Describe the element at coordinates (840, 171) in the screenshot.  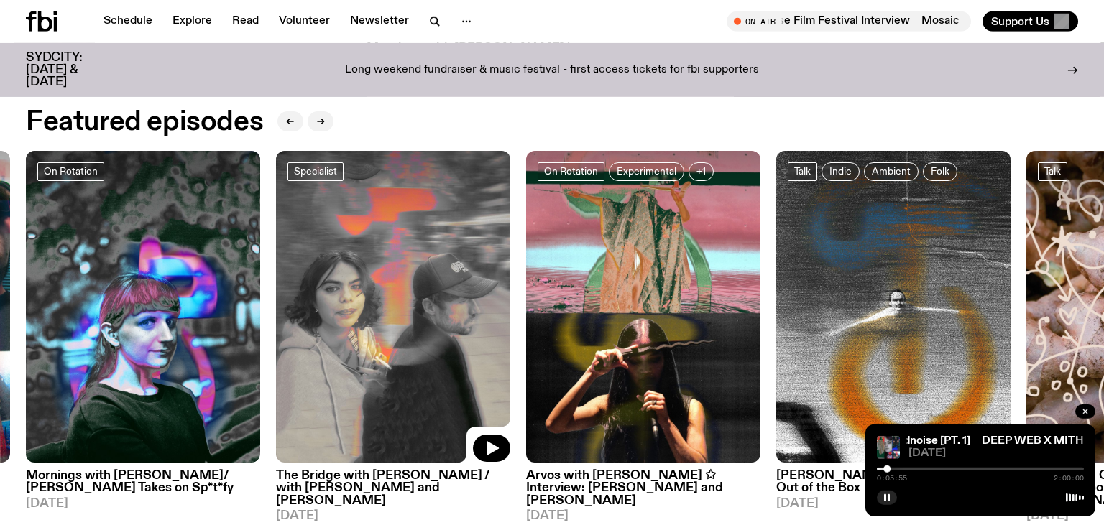
I see `span: Indie` at that location.